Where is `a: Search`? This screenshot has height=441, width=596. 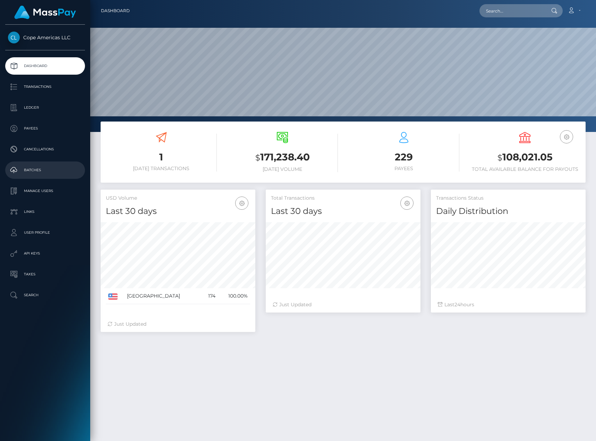 a: Search is located at coordinates (45, 295).